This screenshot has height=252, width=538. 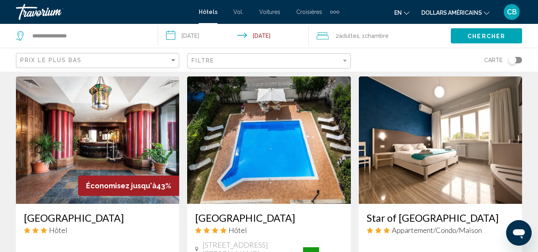 What do you see at coordinates (269, 61) in the screenshot?
I see `button: Filter` at bounding box center [269, 61].